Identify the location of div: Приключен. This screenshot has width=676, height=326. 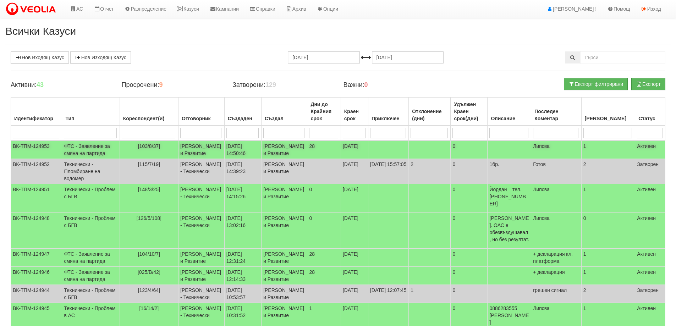
(388, 119).